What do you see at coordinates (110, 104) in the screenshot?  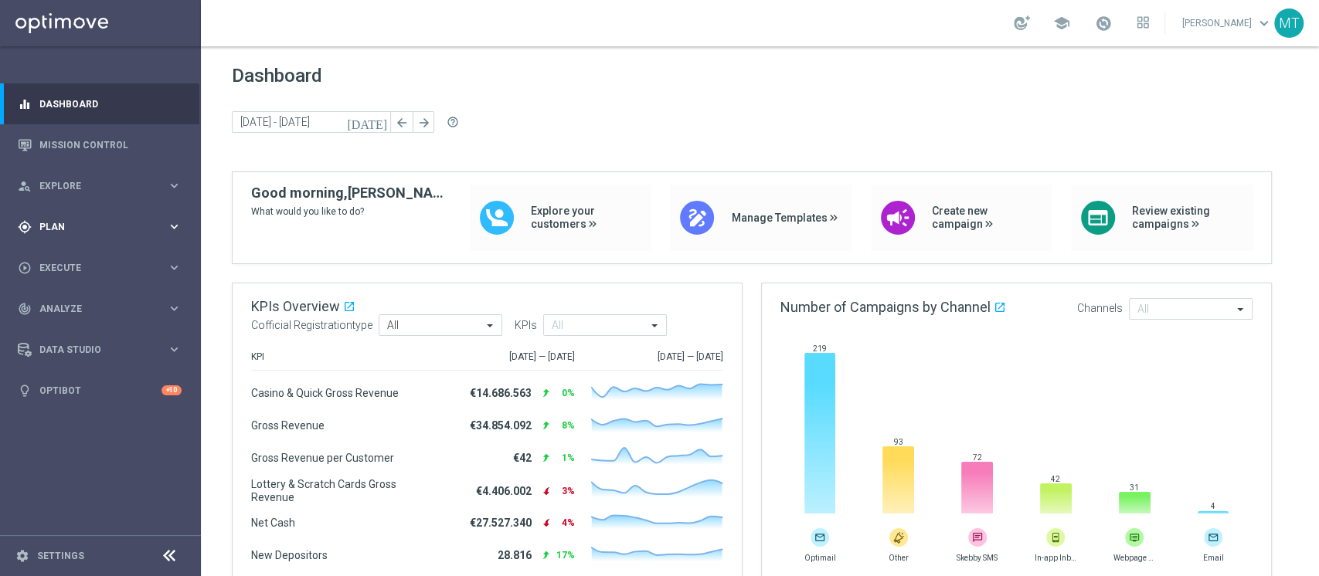 I see `a: Dashboard` at bounding box center [110, 104].